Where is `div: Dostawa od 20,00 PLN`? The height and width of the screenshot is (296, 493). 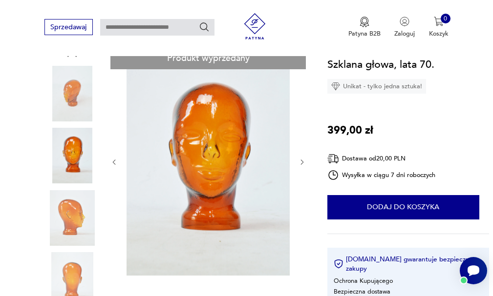
div: Dostawa od 20,00 PLN is located at coordinates (381, 159).